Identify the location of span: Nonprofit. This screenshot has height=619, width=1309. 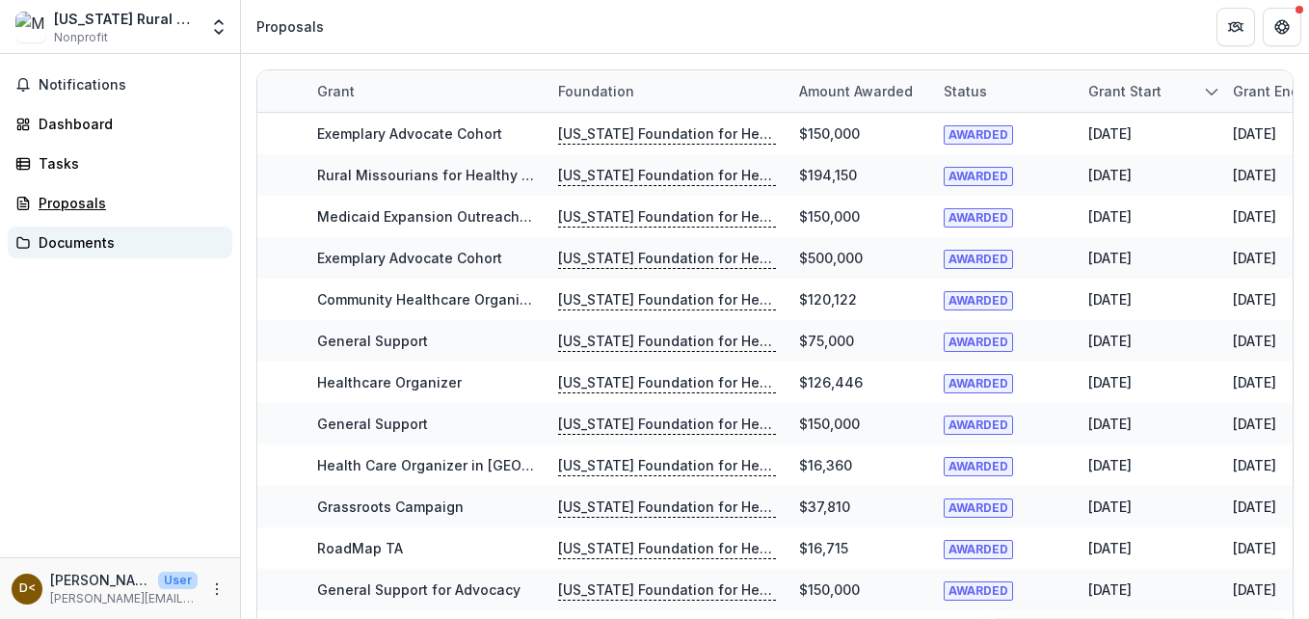
(81, 38).